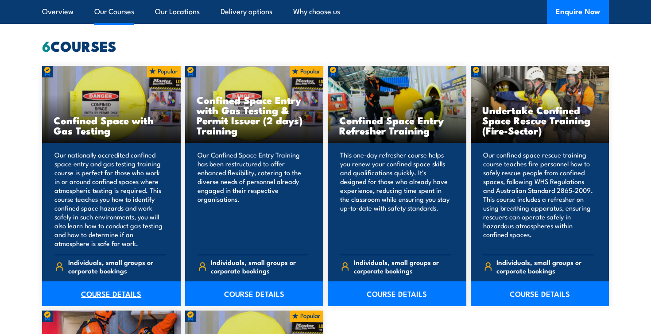 The height and width of the screenshot is (334, 651). I want to click on p: Our confined space rescue training course teaches fire personnel how to safely rescue people from..., so click(539, 199).